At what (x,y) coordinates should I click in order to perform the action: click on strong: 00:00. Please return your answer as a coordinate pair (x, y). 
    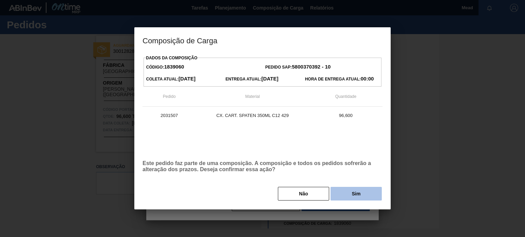
    Looking at the image, I should click on (367, 79).